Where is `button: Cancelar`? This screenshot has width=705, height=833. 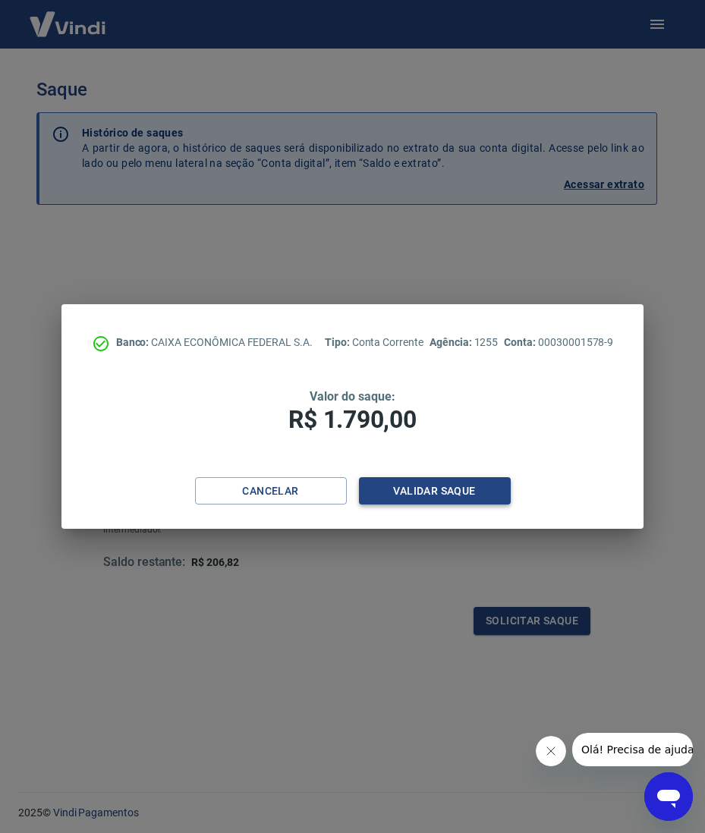 button: Cancelar is located at coordinates (271, 491).